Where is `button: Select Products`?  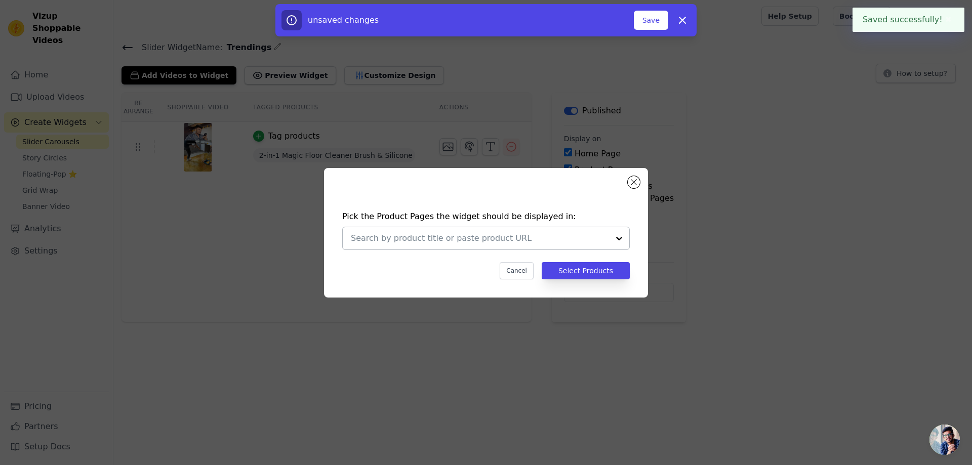
button: Select Products is located at coordinates (586, 271).